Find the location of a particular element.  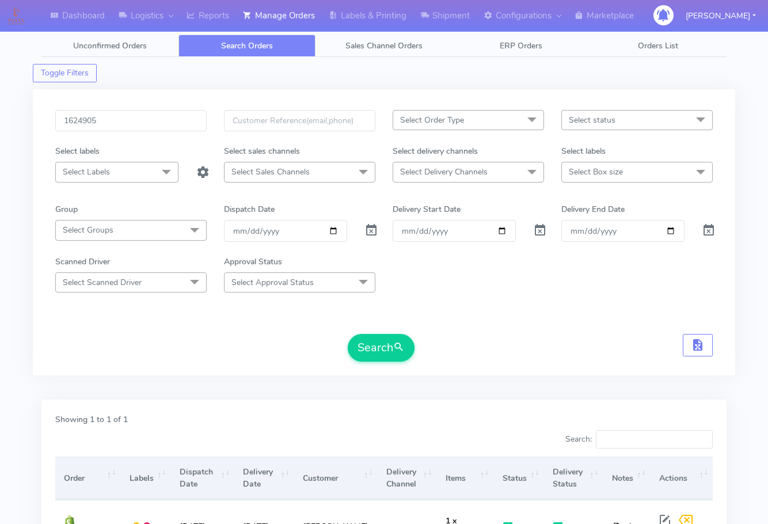

th: Delivery Date: activate to sort column ascending is located at coordinates (264, 478).